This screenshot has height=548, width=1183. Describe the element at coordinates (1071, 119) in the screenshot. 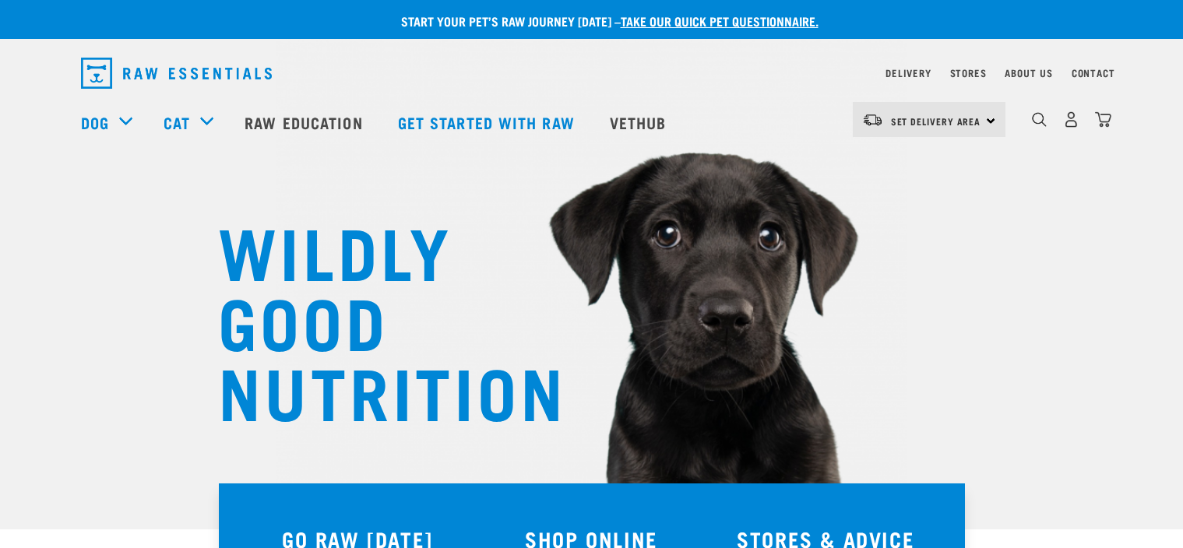

I see `img: user.png` at that location.